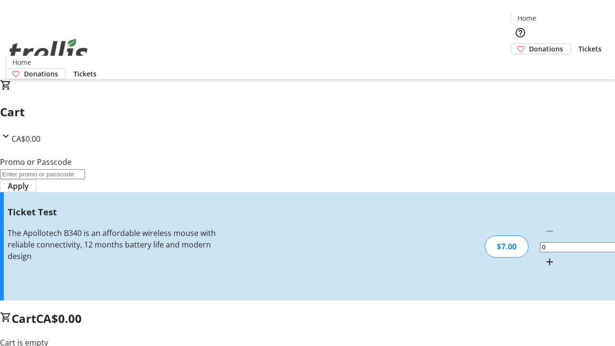 This screenshot has width=615, height=346. I want to click on img: Orient E2E Organization opeBzK230q's Logo, so click(49, 52).